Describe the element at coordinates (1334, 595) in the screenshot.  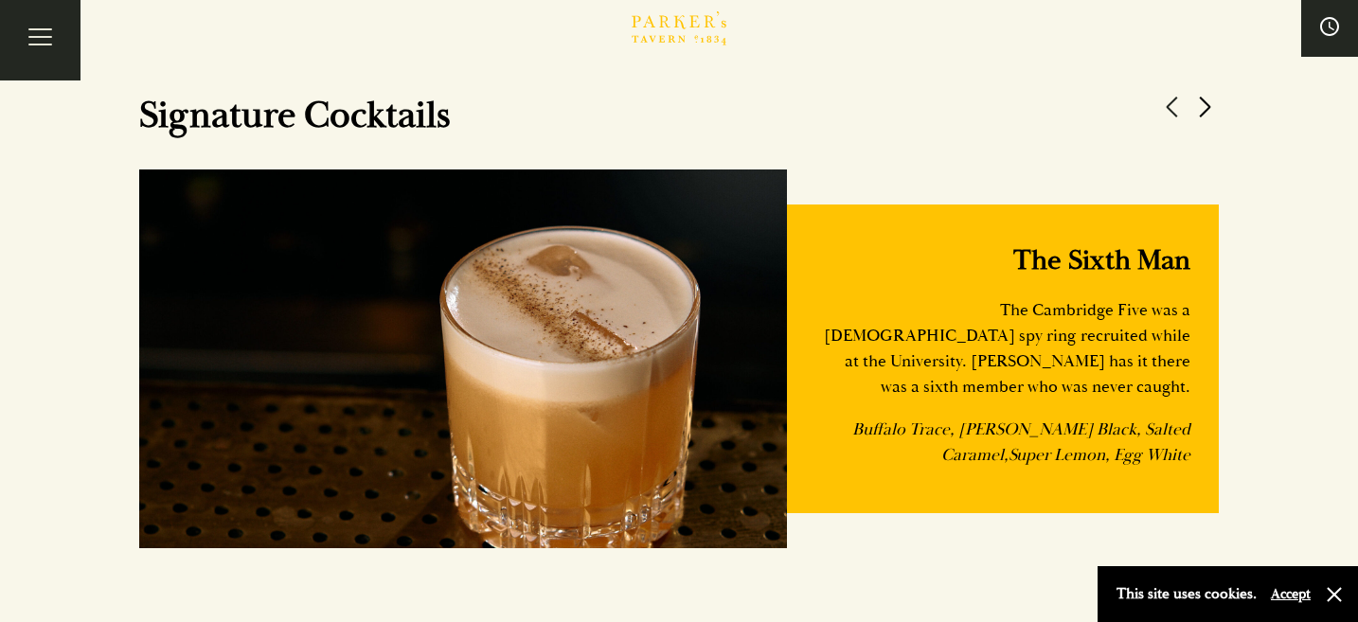
I see `button: Close and accept` at that location.